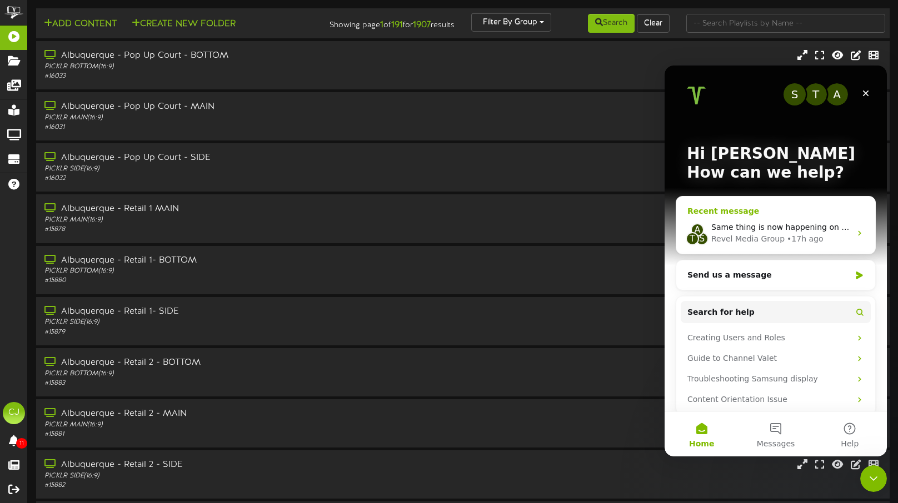  Describe the element at coordinates (214, 158) in the screenshot. I see `div: Albuquerque - Pop Up Court - SIDE` at that location.